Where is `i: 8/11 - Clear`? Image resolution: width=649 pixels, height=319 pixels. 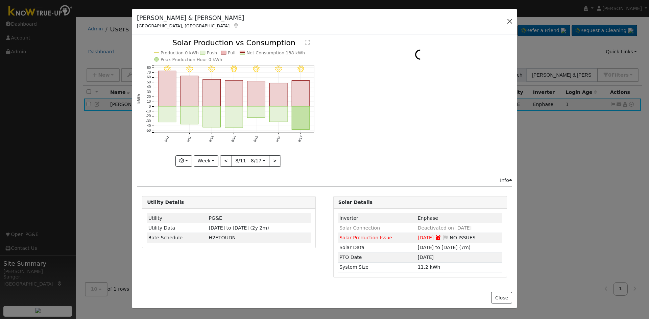
i: 8/11 - Clear is located at coordinates (167, 69).